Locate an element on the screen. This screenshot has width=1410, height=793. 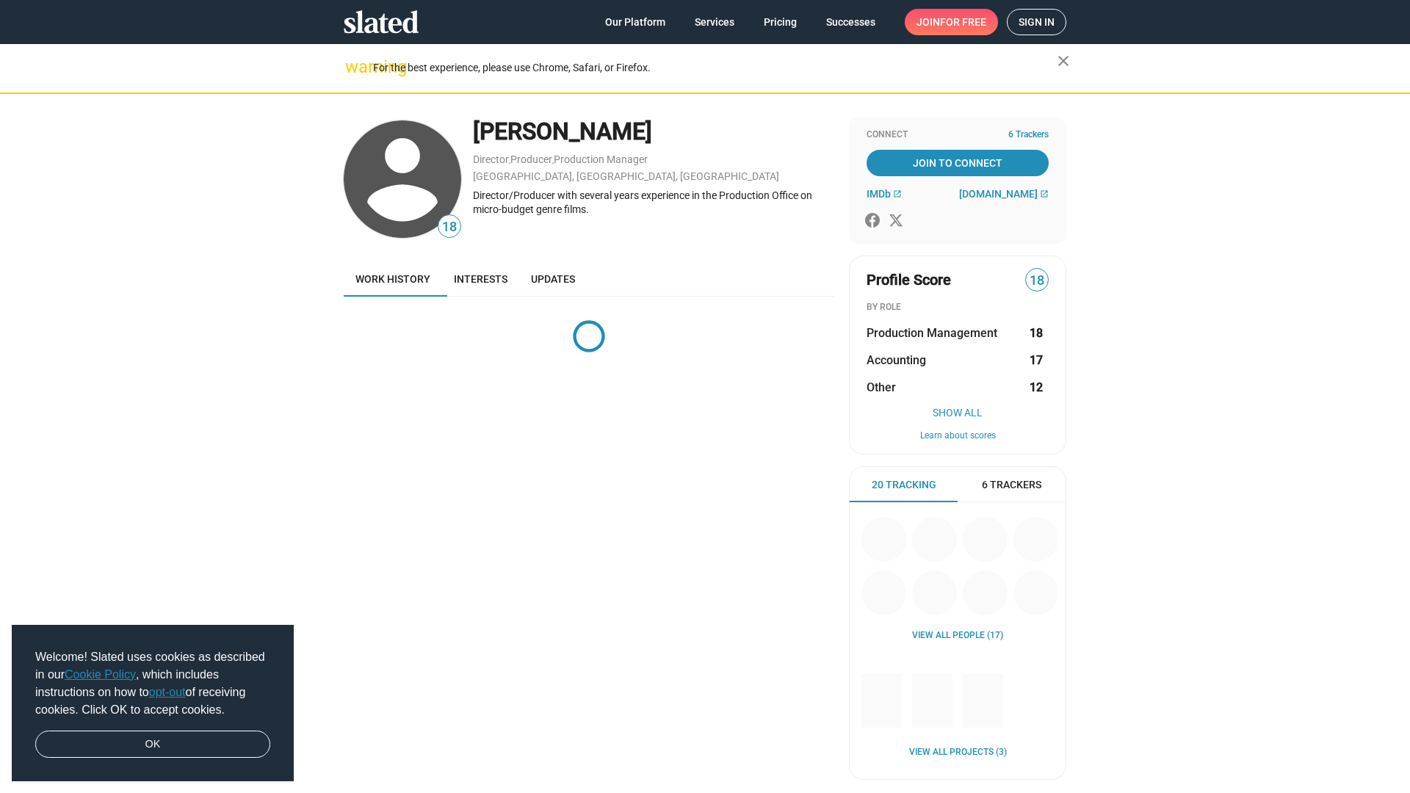
a: Services is located at coordinates (715, 22).